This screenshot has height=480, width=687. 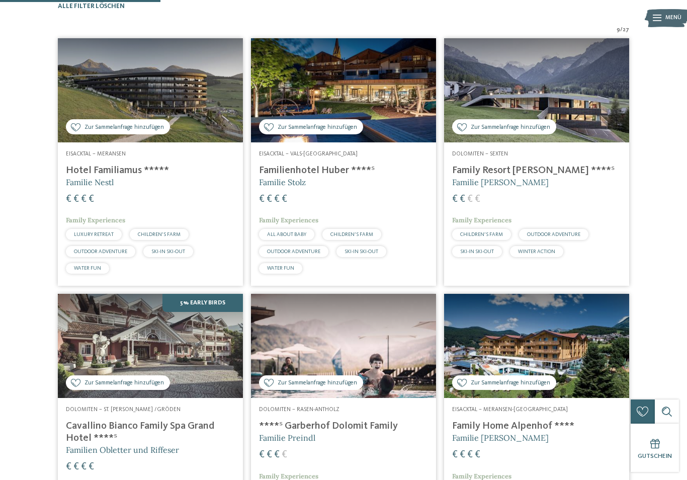 What do you see at coordinates (122, 450) in the screenshot?
I see `span: Familien Obletter und Riffeser` at bounding box center [122, 450].